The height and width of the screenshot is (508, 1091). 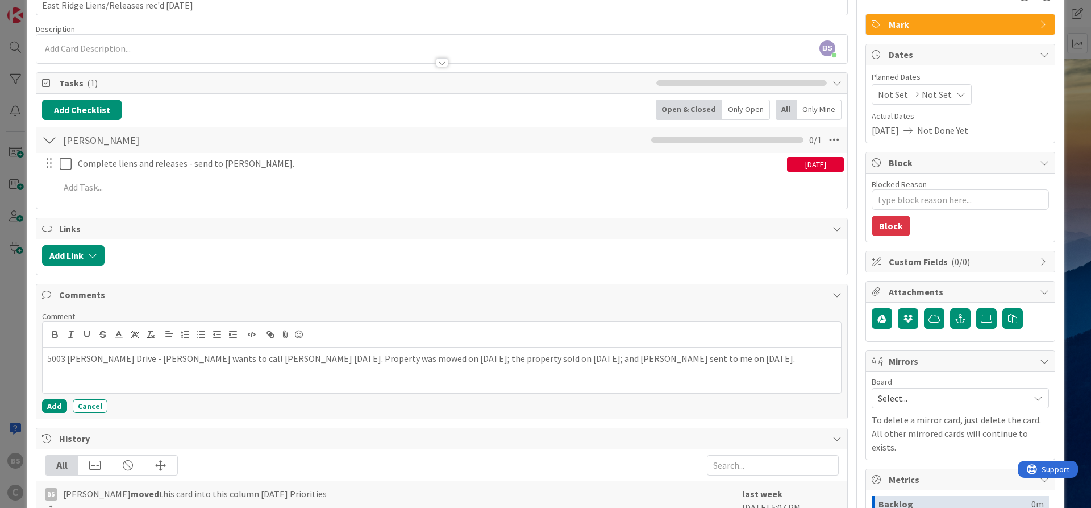 I want to click on span: Dates, so click(x=962, y=55).